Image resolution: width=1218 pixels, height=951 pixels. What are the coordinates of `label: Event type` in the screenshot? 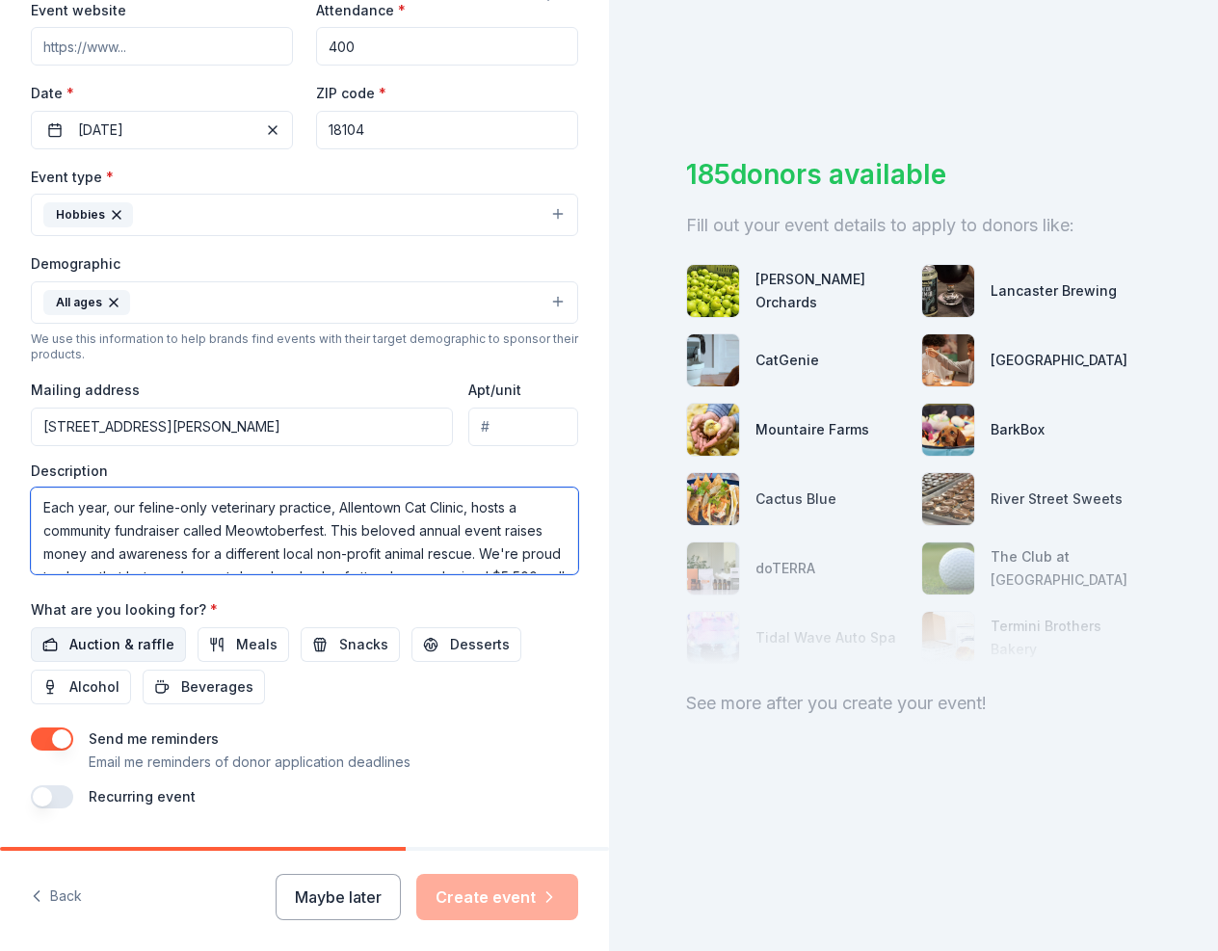 It's located at (72, 177).